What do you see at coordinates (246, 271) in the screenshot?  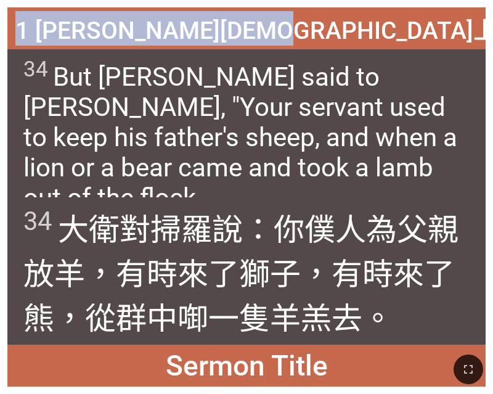 I see `span: 大衛` at bounding box center [246, 271].